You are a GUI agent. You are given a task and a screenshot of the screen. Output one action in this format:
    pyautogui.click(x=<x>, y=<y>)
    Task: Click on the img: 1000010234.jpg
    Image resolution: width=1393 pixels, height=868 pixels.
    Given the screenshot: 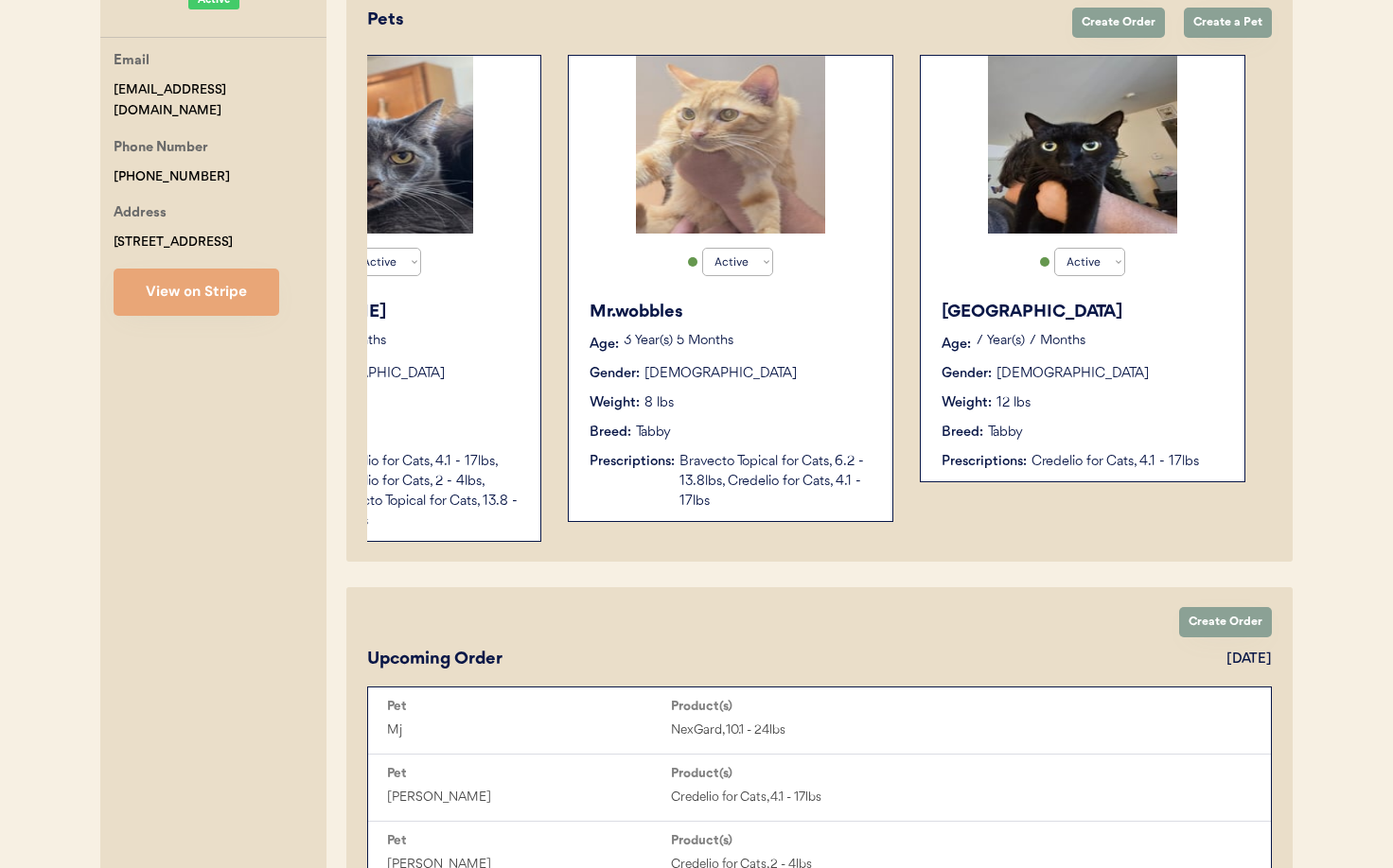 What is the action you would take?
    pyautogui.click(x=379, y=145)
    